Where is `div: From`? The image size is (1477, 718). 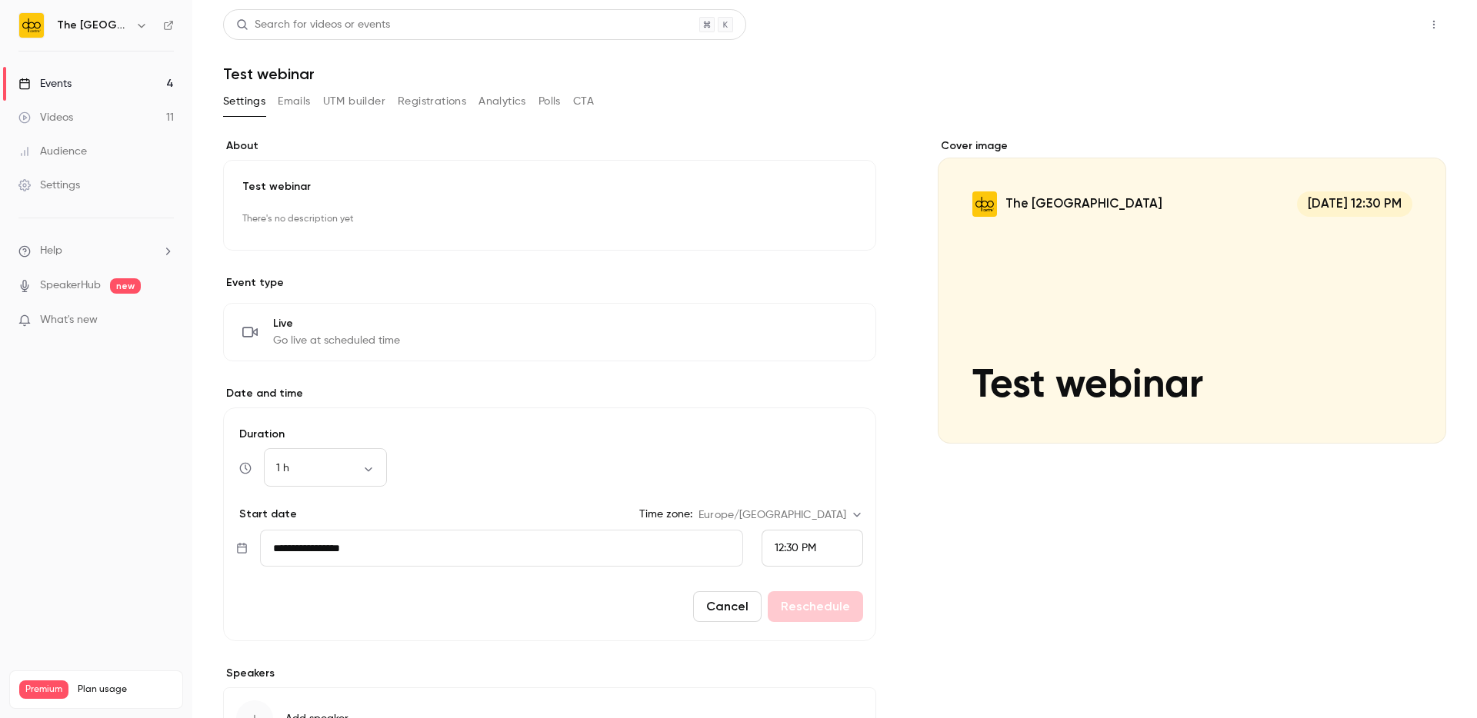
div: From is located at coordinates (812, 548).